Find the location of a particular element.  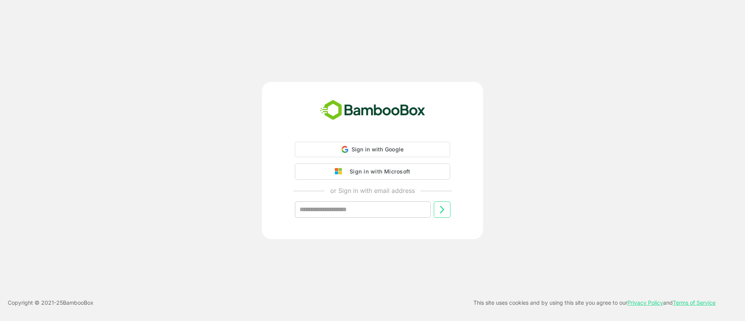

div: Sign in with Google is located at coordinates (372, 149).